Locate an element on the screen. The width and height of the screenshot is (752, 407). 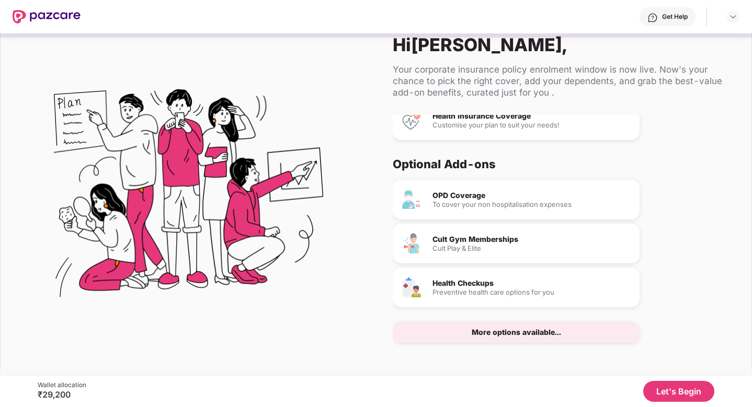
div: To cover your non hospitalisation expenses is located at coordinates (532, 205).